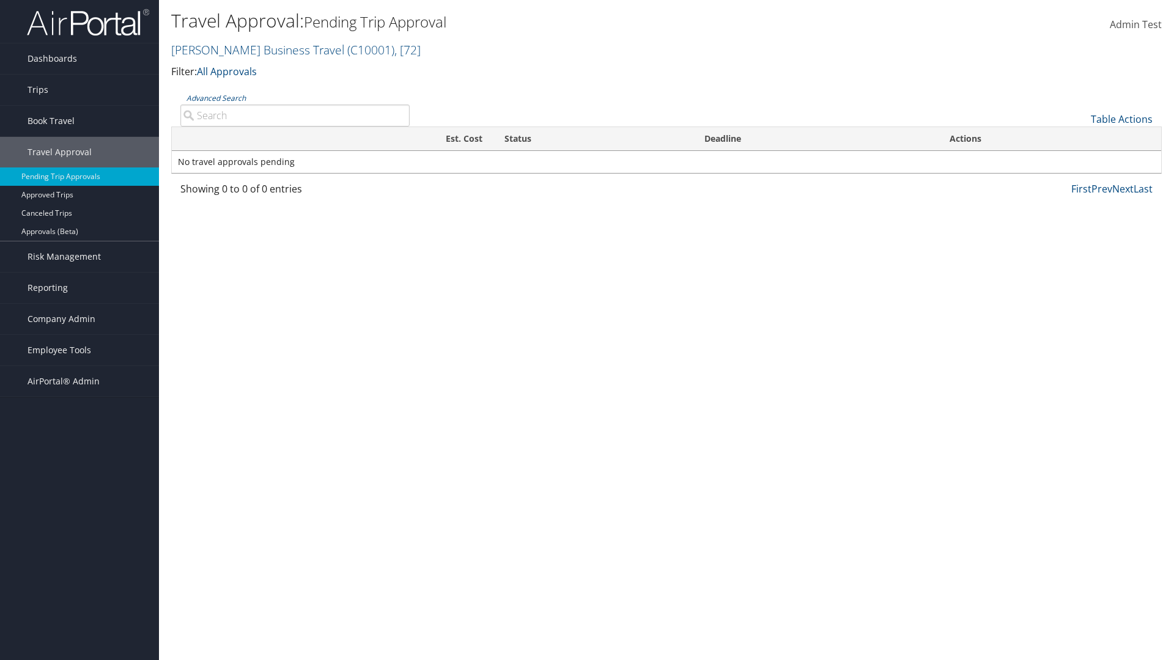 The height and width of the screenshot is (660, 1174). I want to click on div: Showing 0 to 0 of 0 entries, so click(295, 192).